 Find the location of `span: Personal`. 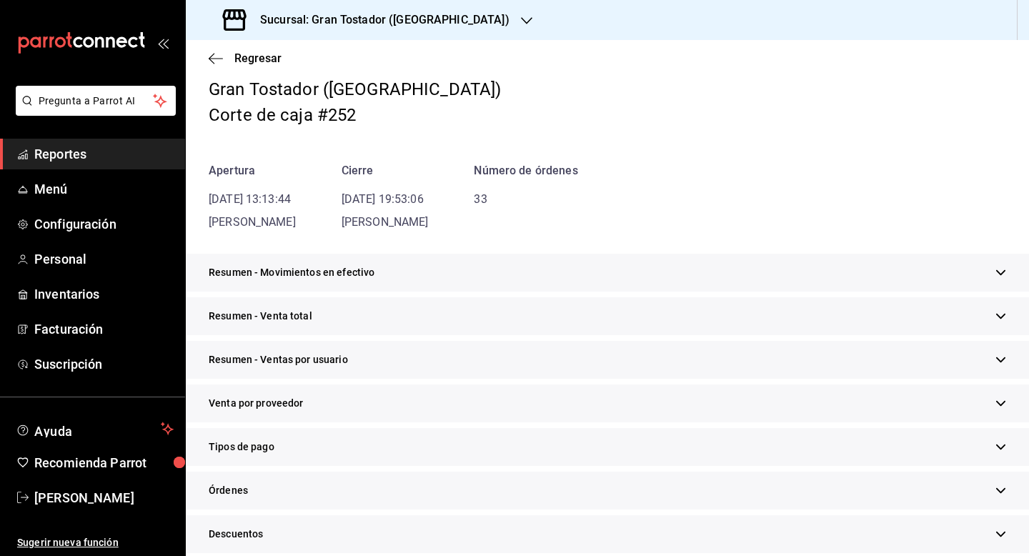

span: Personal is located at coordinates (104, 259).